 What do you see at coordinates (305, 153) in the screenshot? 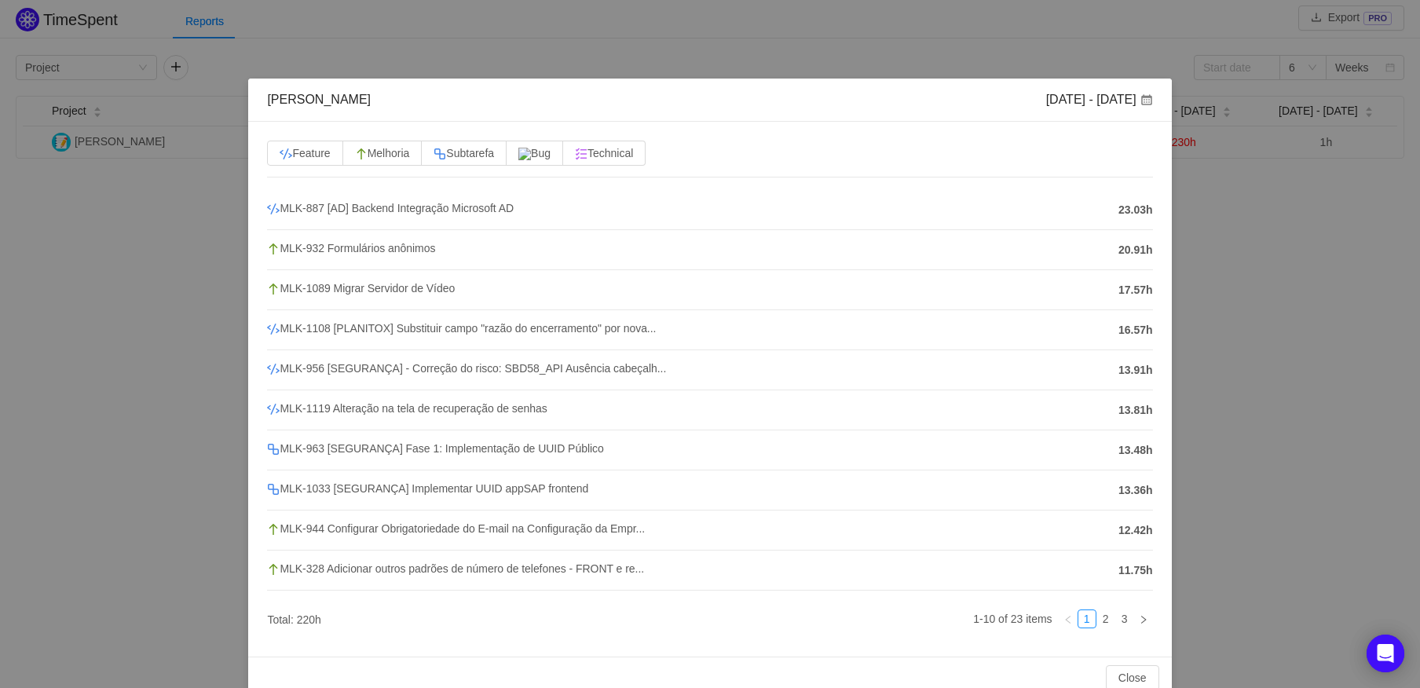
I see `span: Feature` at bounding box center [305, 153].